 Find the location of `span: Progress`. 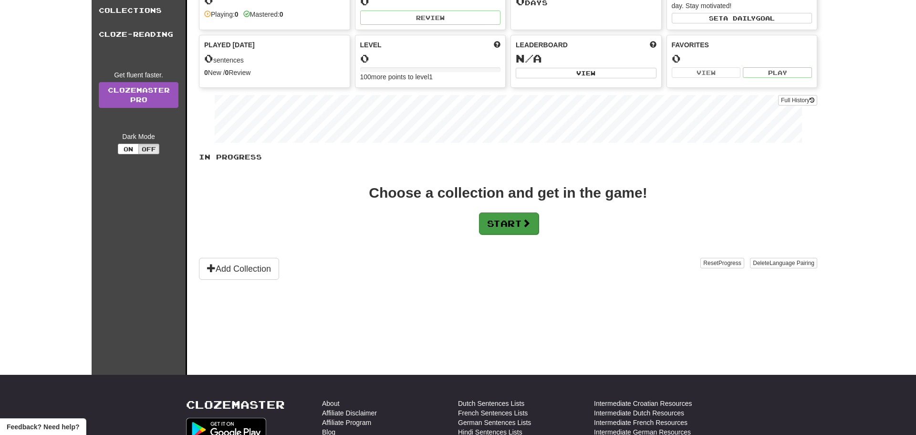

span: Progress is located at coordinates (730, 263).